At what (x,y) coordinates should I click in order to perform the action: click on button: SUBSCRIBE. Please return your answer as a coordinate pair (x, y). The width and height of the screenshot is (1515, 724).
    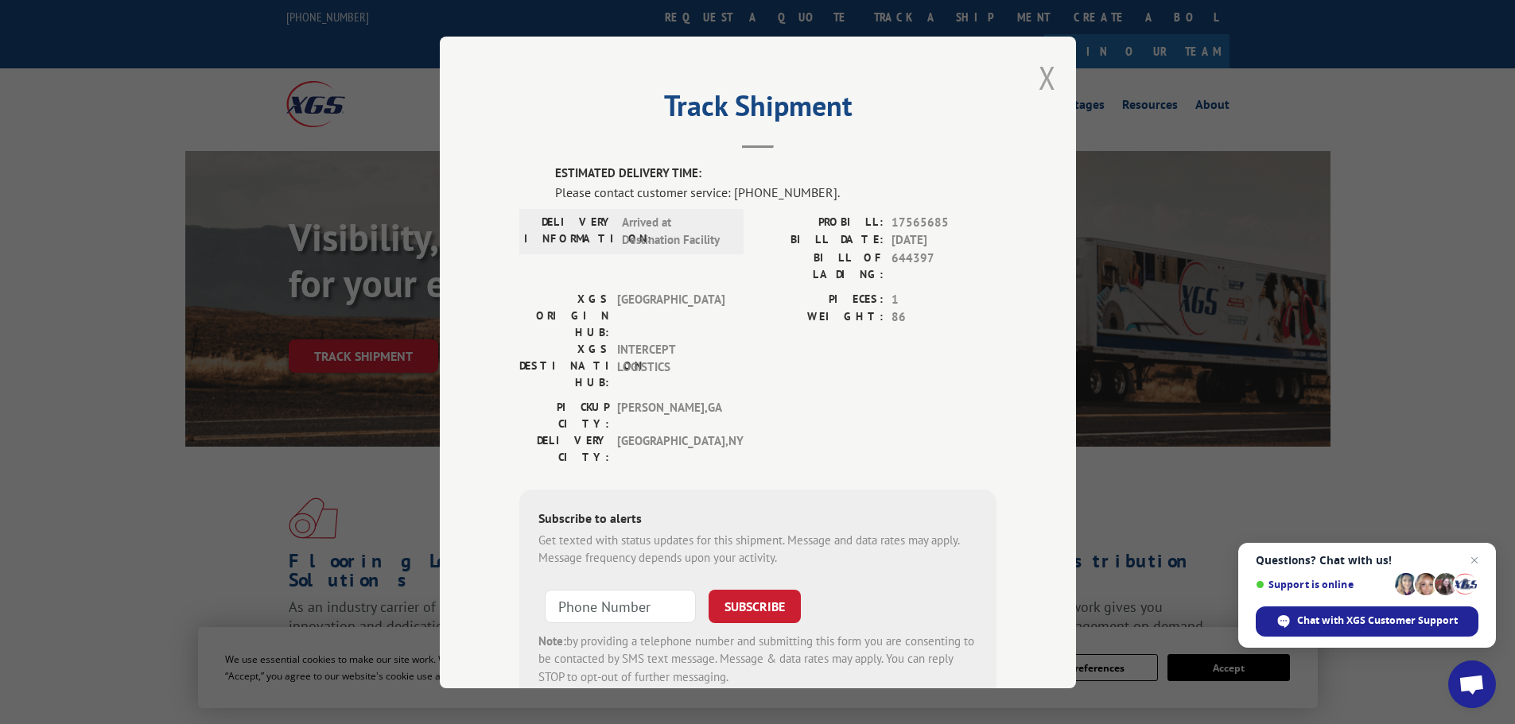
    Looking at the image, I should click on (755, 606).